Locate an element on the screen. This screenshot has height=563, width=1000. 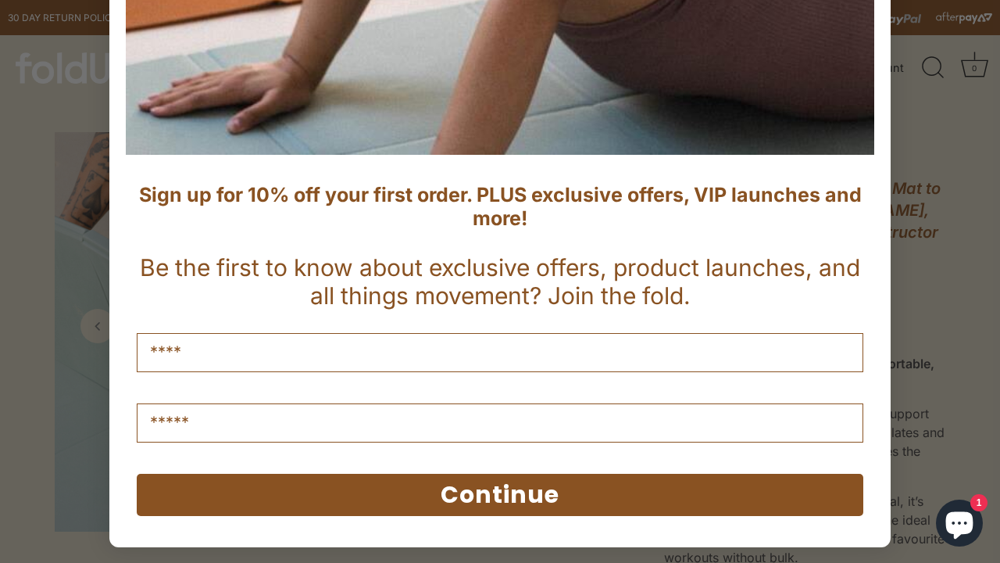
input: Email is located at coordinates (500, 423).